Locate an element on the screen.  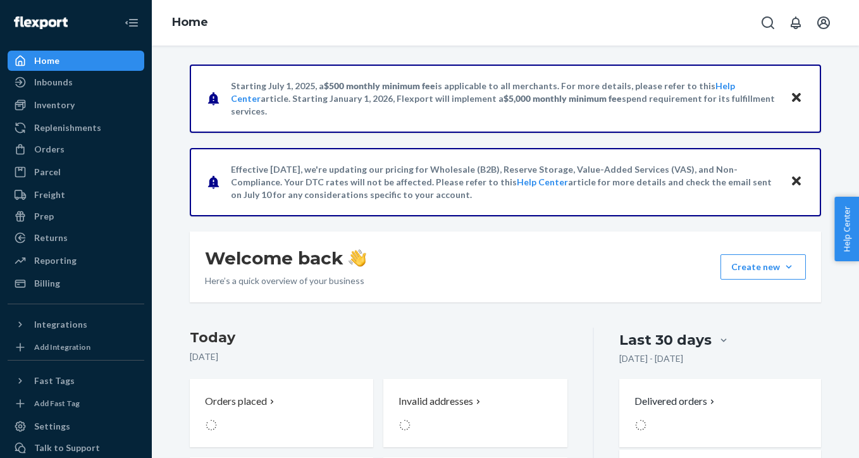
p: Delivered orders is located at coordinates (676, 401).